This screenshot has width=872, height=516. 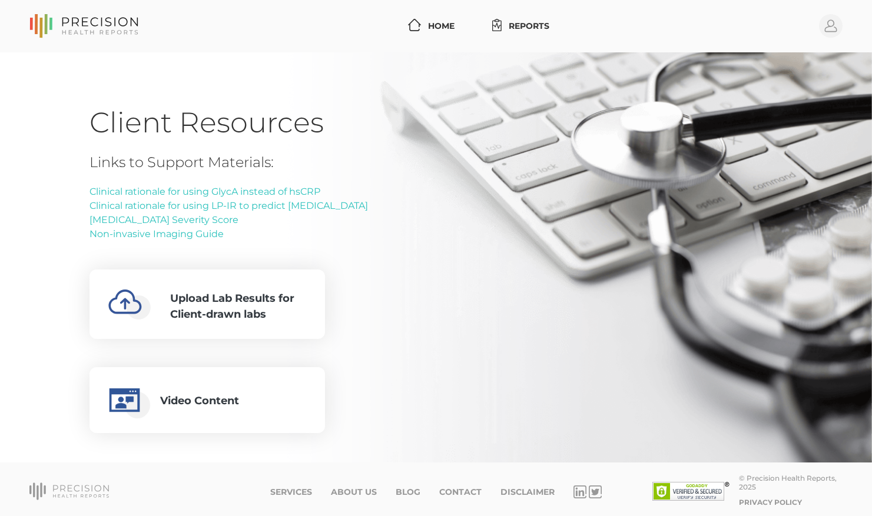 I want to click on h4: Links to Support Materials:, so click(x=228, y=162).